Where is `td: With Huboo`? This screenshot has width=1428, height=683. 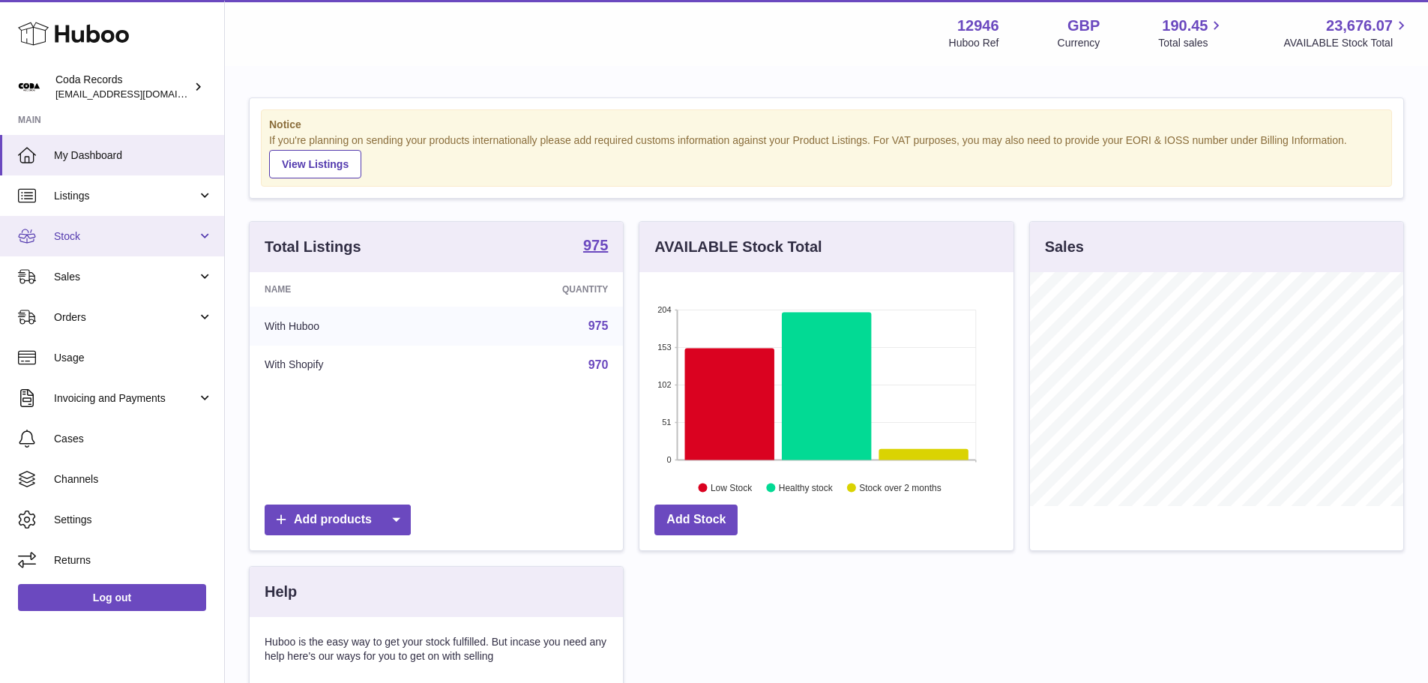
td: With Huboo is located at coordinates (350, 326).